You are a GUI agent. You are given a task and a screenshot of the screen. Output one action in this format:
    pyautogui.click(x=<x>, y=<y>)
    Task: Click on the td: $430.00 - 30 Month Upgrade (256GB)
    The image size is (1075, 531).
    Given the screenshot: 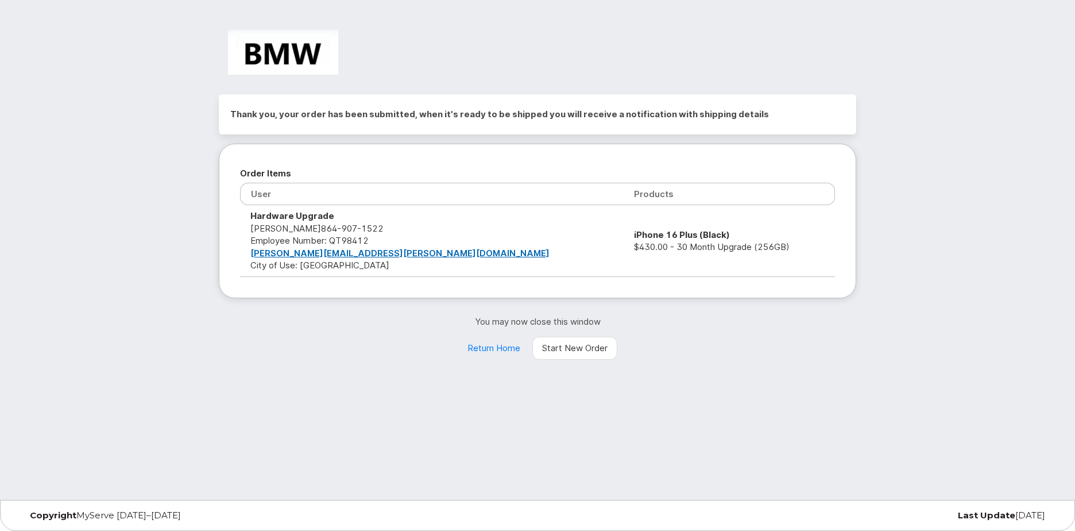 What is the action you would take?
    pyautogui.click(x=729, y=241)
    